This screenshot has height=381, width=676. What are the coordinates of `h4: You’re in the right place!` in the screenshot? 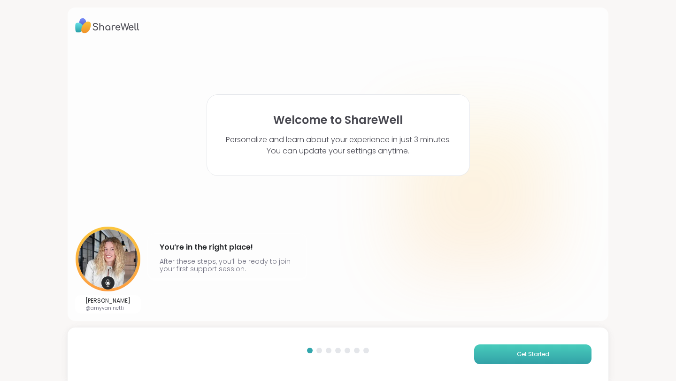 It's located at (227, 247).